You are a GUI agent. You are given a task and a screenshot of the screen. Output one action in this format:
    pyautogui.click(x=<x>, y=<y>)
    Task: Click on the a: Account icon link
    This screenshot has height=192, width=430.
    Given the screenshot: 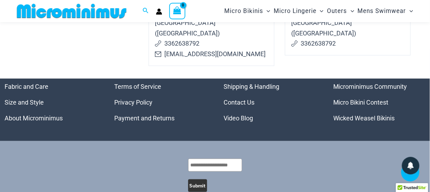 What is the action you would take?
    pyautogui.click(x=159, y=12)
    